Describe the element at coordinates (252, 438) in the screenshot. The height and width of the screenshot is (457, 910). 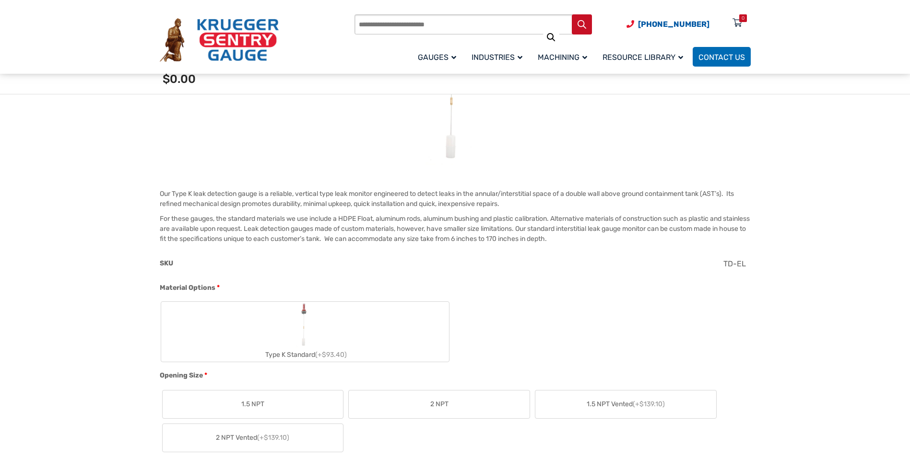
I see `span: 2 NPT Vented` at that location.